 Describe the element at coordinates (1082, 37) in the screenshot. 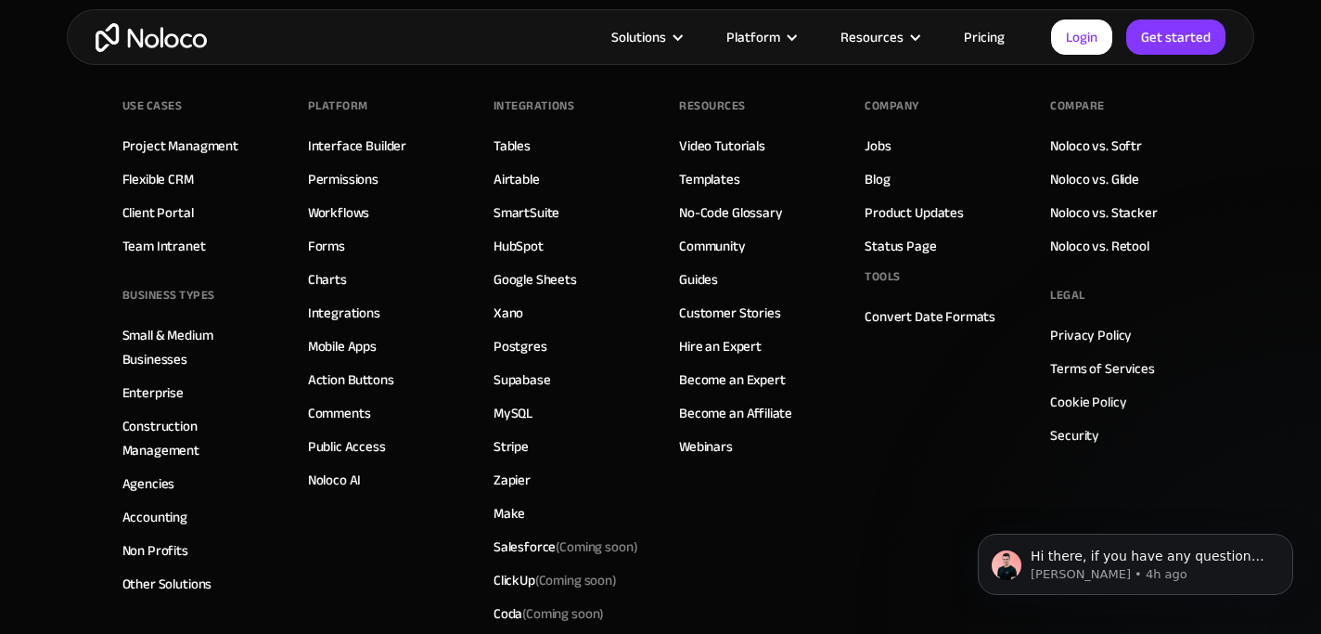

I see `a: Login` at that location.